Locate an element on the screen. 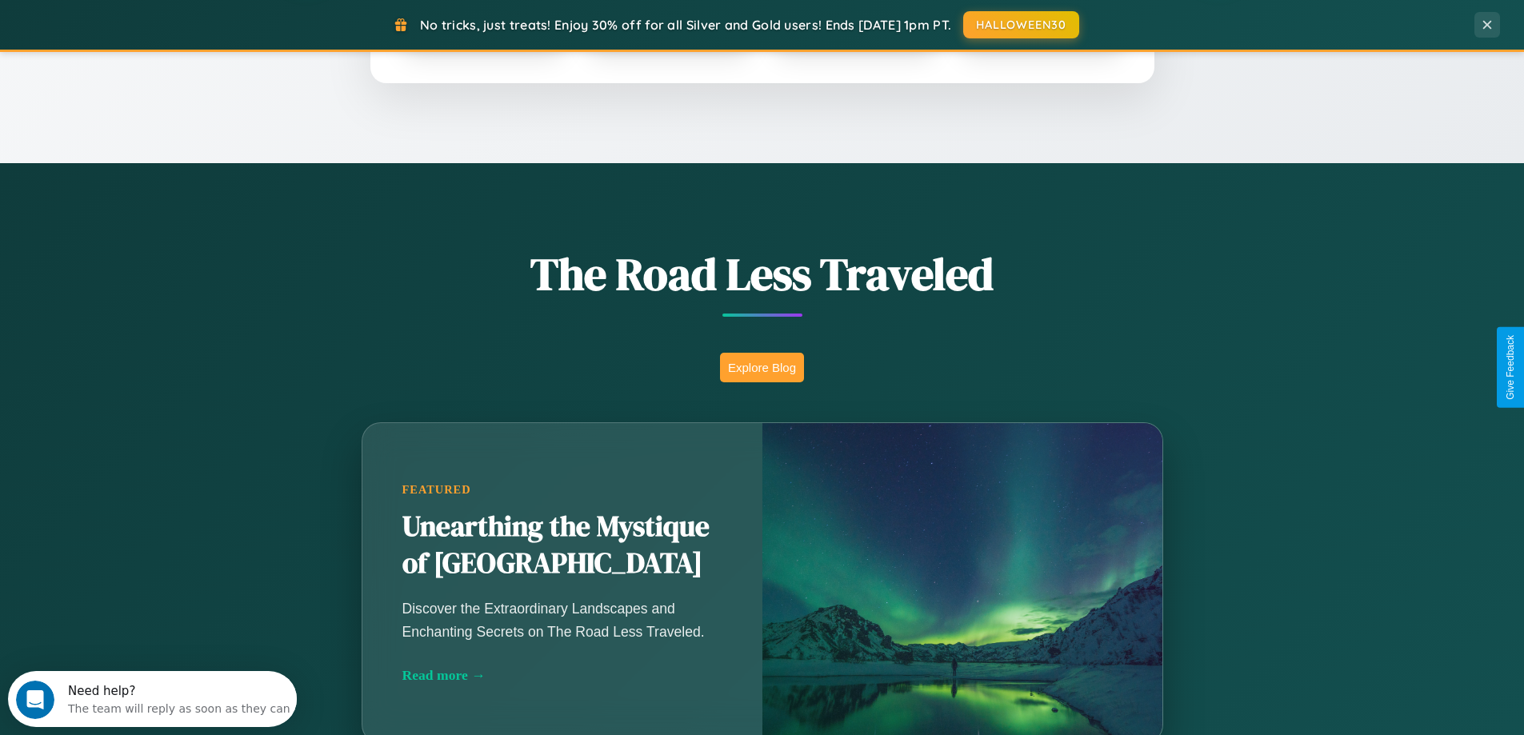 The height and width of the screenshot is (735, 1524). div: Give Feedback is located at coordinates (1511, 367).